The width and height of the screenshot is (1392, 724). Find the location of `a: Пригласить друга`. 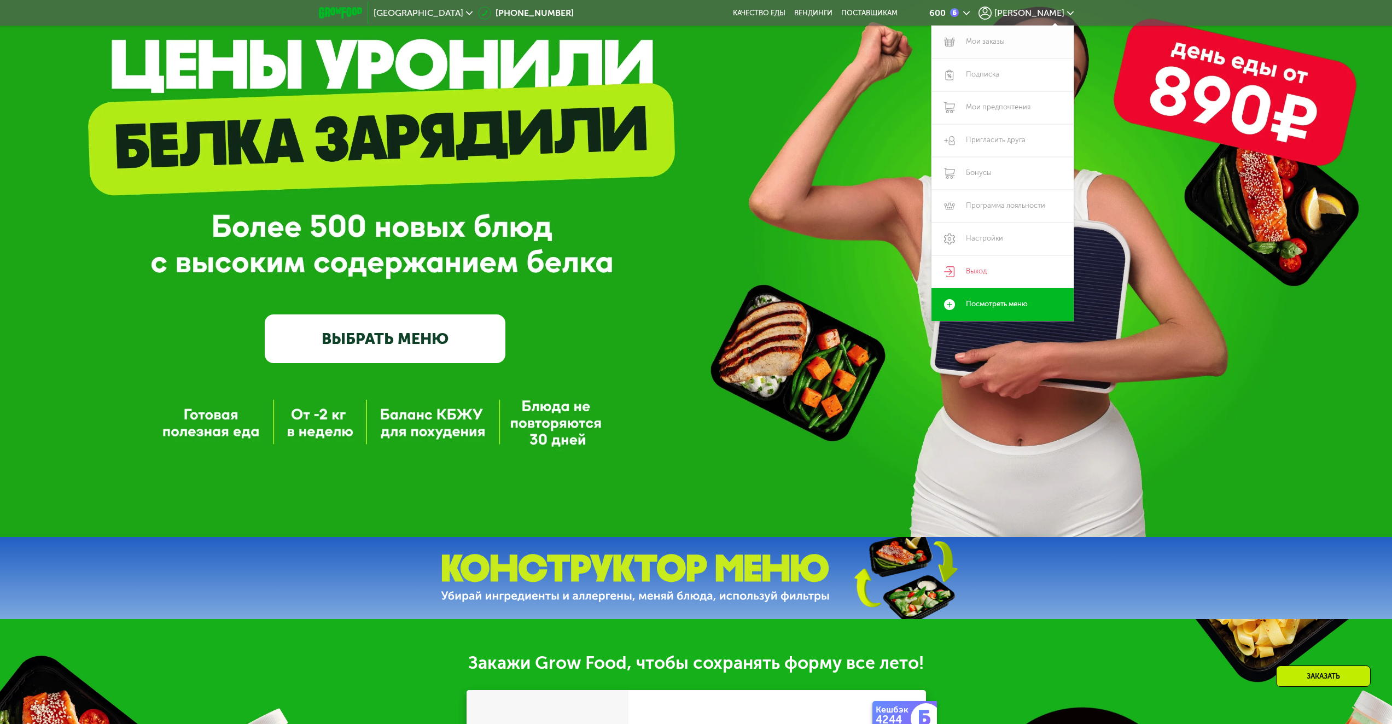

a: Пригласить друга is located at coordinates (1003, 141).